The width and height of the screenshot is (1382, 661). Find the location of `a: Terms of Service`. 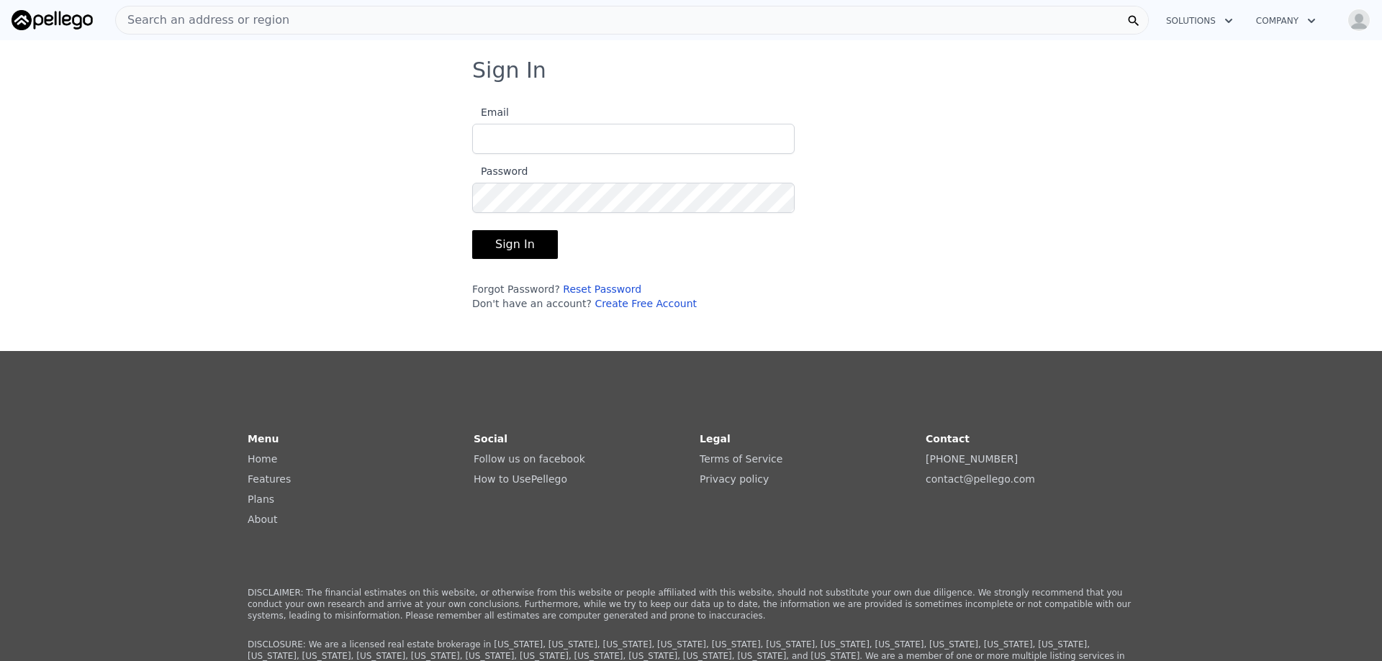

a: Terms of Service is located at coordinates (740, 459).